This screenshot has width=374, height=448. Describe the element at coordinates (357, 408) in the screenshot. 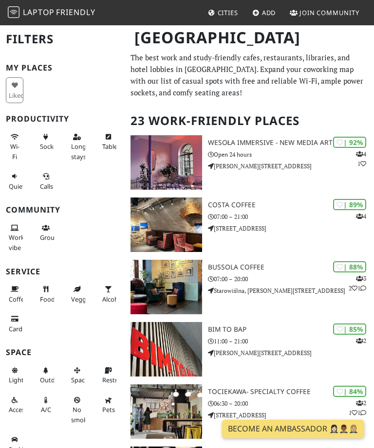

I see `p: 2 1 1` at that location.